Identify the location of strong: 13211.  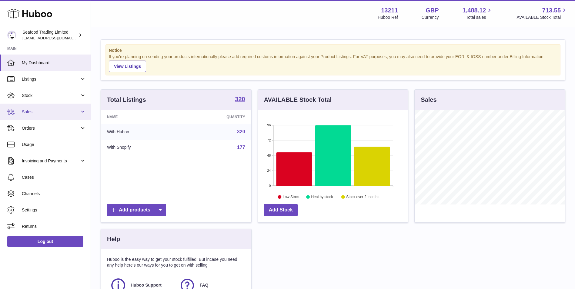
(389, 10).